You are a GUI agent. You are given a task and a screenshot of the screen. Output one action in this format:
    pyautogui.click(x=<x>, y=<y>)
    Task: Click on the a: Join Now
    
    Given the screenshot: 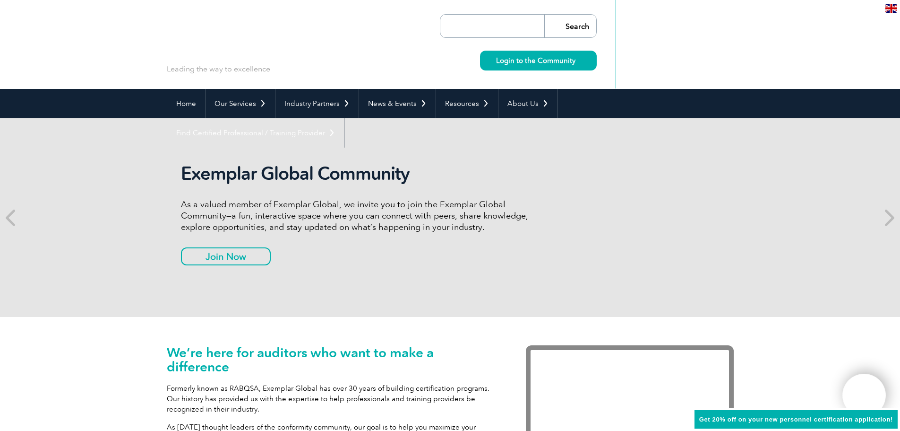 What is the action you would take?
    pyautogui.click(x=226, y=256)
    